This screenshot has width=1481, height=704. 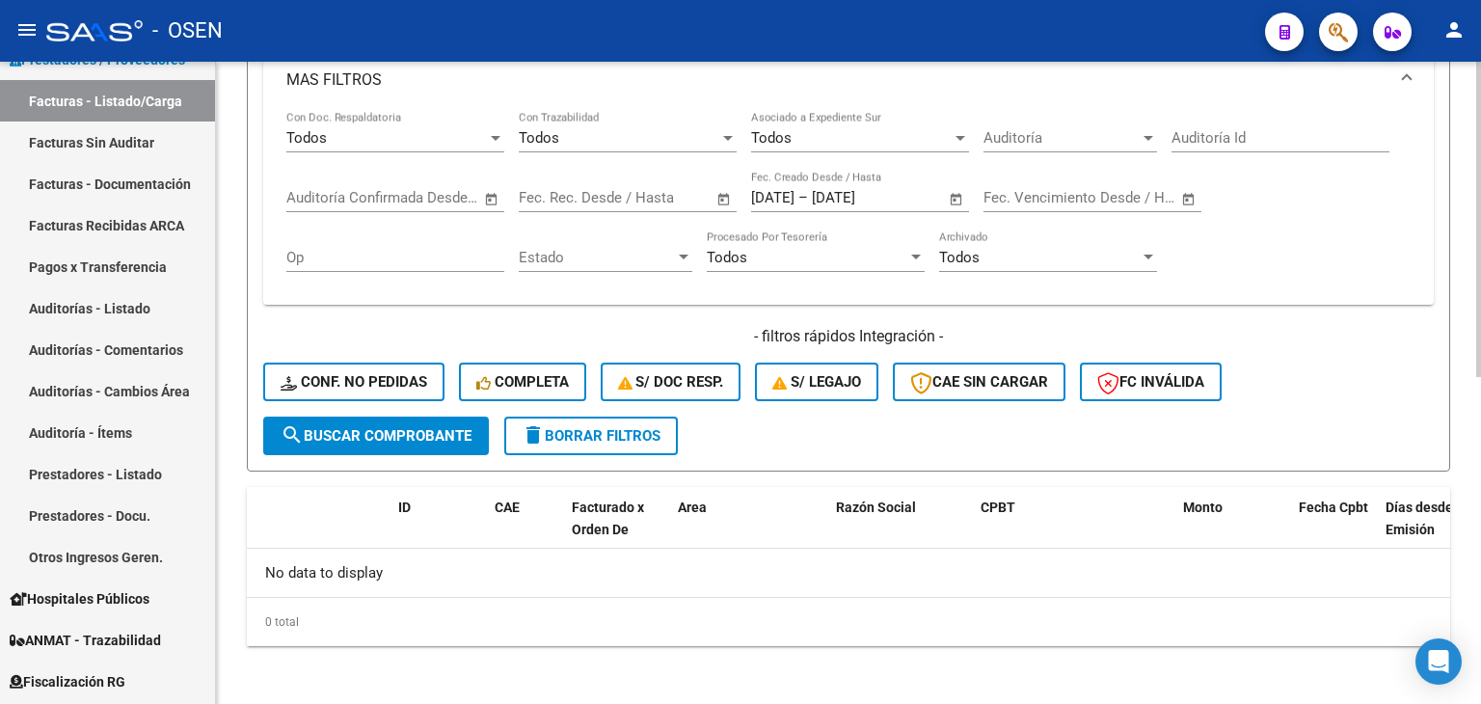 What do you see at coordinates (617, 529) in the screenshot?
I see `datatable-header-cell: Facturado x Orden De` at bounding box center [617, 529].